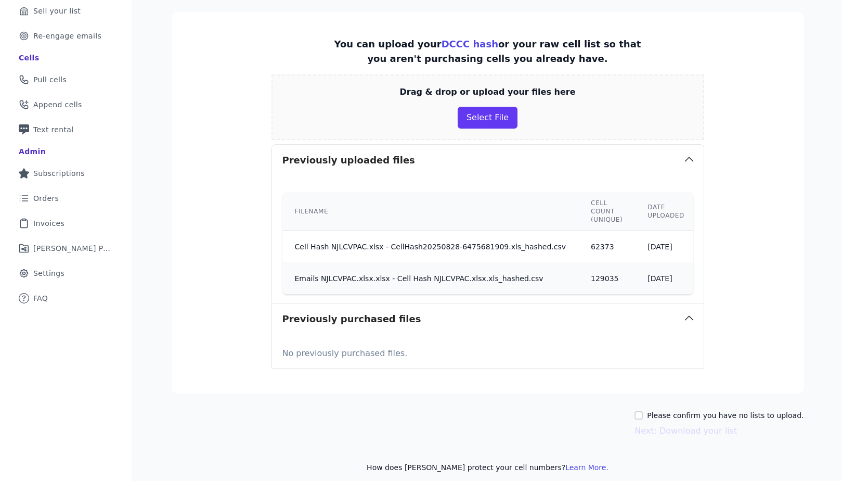 This screenshot has width=842, height=481. Describe the element at coordinates (607, 211) in the screenshot. I see `th: Cell count (unique)` at that location.